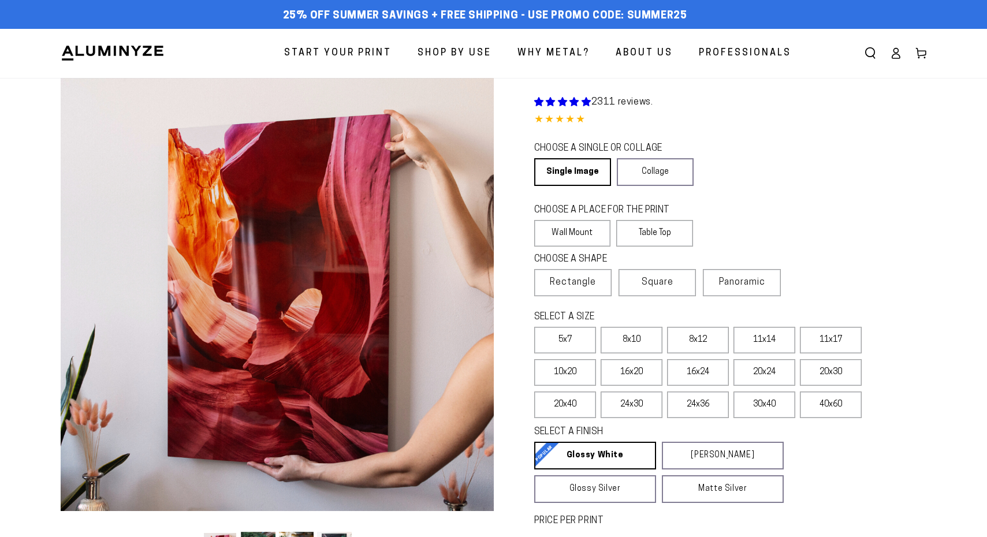 The width and height of the screenshot is (987, 537). Describe the element at coordinates (764, 340) in the screenshot. I see `label: 11x14` at that location.